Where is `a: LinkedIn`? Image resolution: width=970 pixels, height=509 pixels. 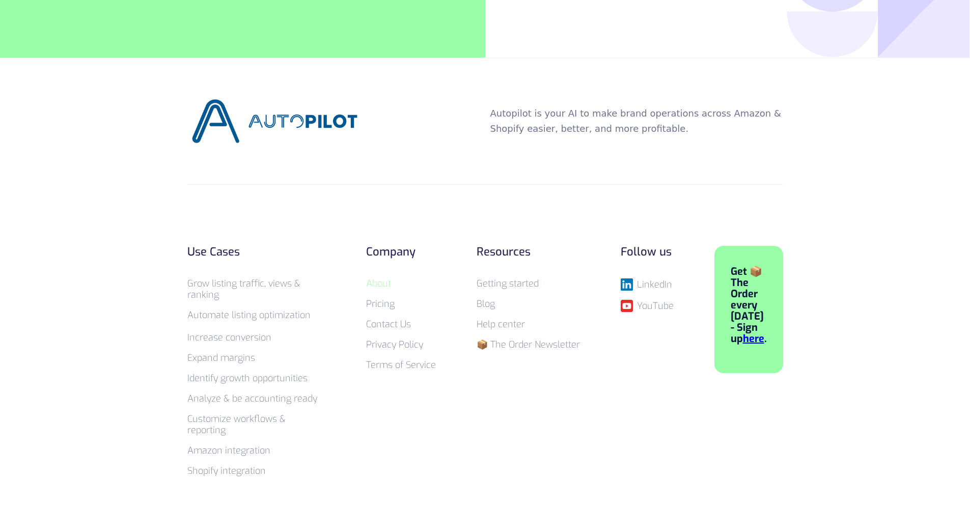
a: LinkedIn is located at coordinates (647, 285).